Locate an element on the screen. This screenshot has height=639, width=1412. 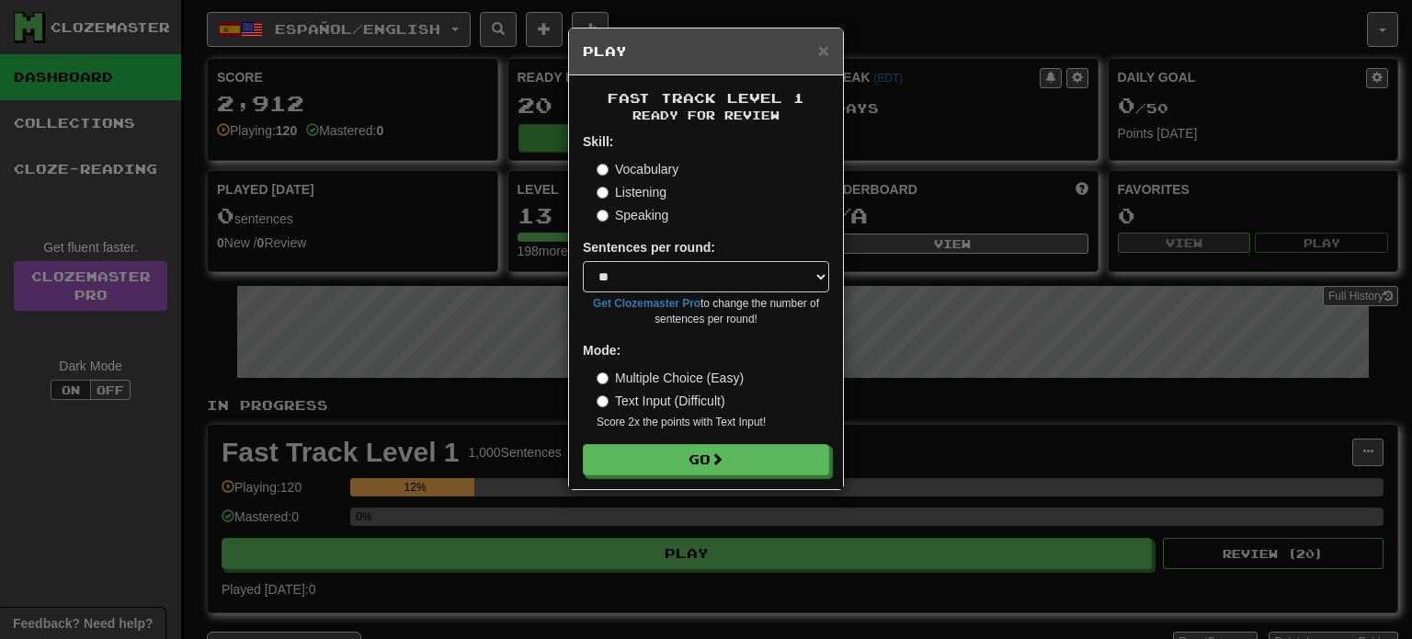
label: Multiple Choice (Easy) is located at coordinates (670, 378).